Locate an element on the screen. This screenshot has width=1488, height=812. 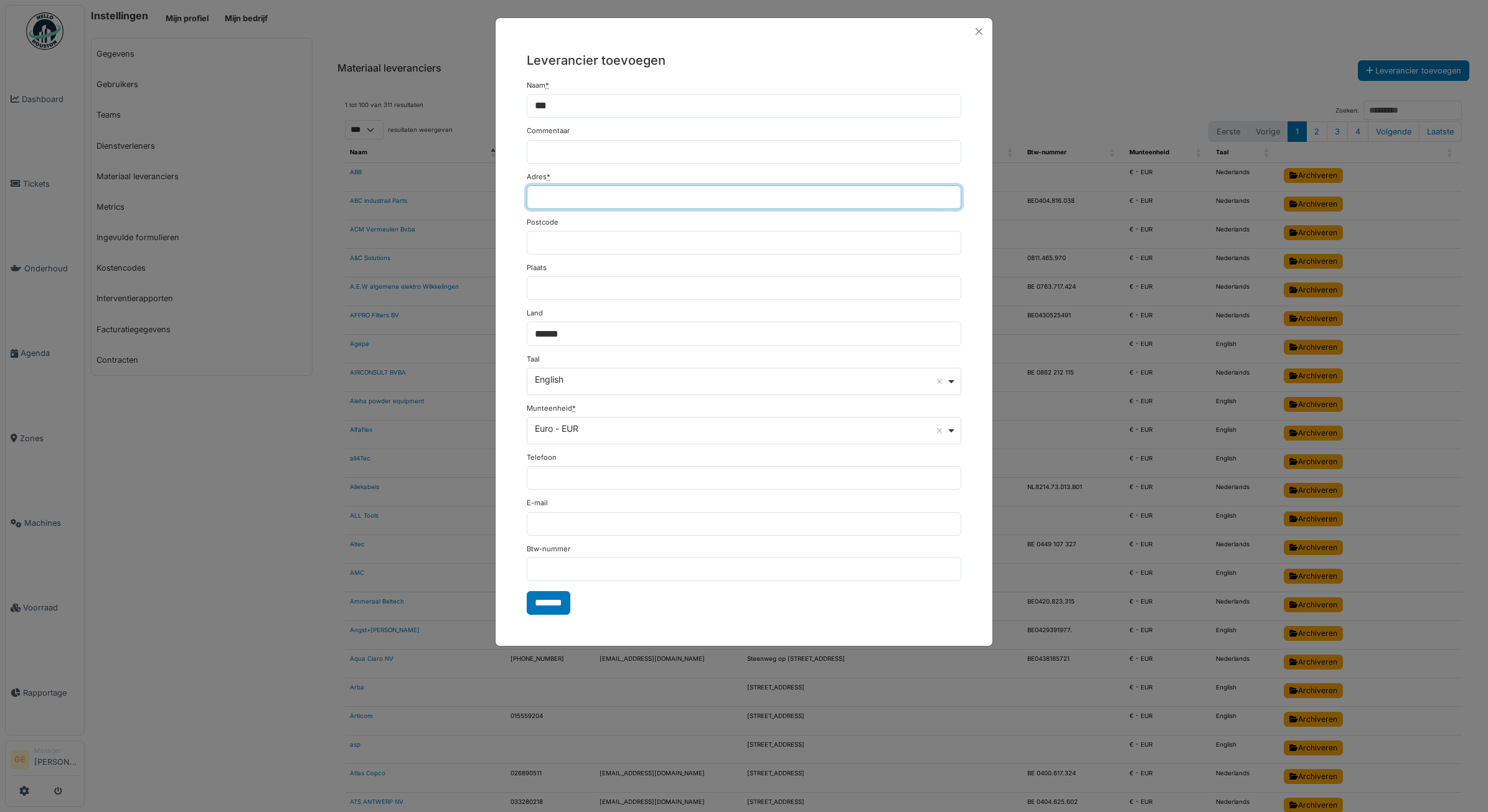
button: Close is located at coordinates (979, 31).